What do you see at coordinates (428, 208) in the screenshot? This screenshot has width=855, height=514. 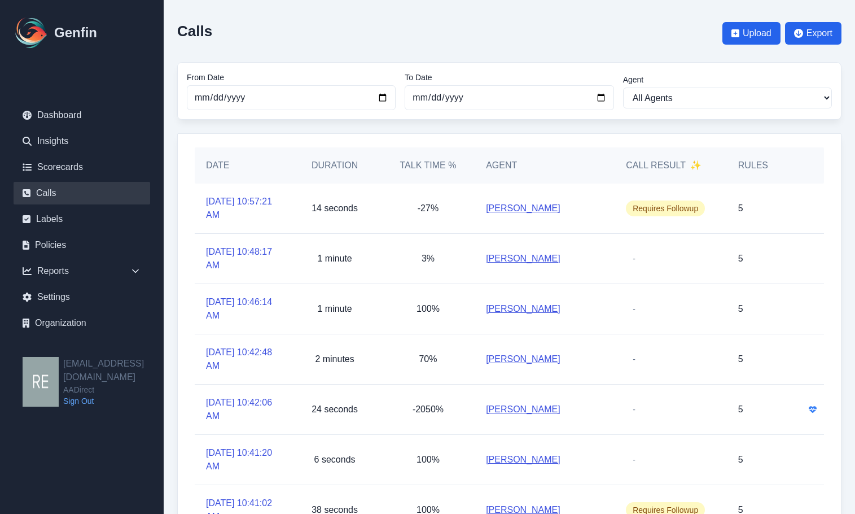 I see `p: -27%` at bounding box center [428, 208].